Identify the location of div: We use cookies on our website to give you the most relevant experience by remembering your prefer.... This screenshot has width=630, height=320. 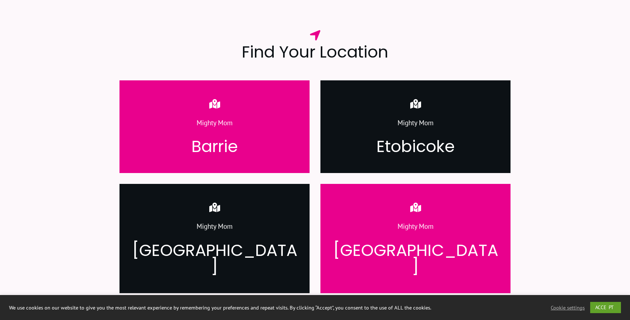
(223, 308).